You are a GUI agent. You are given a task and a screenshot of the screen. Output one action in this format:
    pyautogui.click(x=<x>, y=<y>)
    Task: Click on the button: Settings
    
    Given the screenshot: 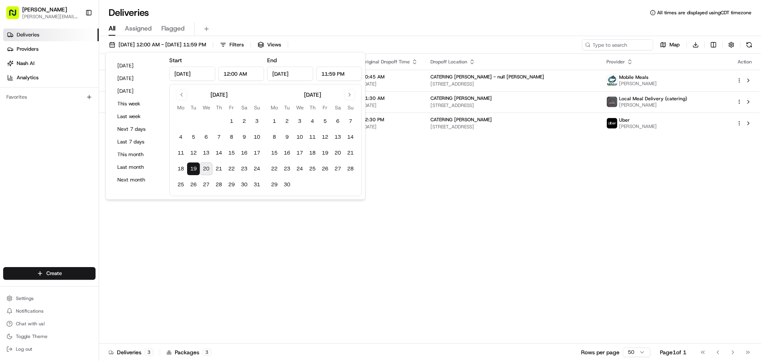 What is the action you would take?
    pyautogui.click(x=49, y=298)
    